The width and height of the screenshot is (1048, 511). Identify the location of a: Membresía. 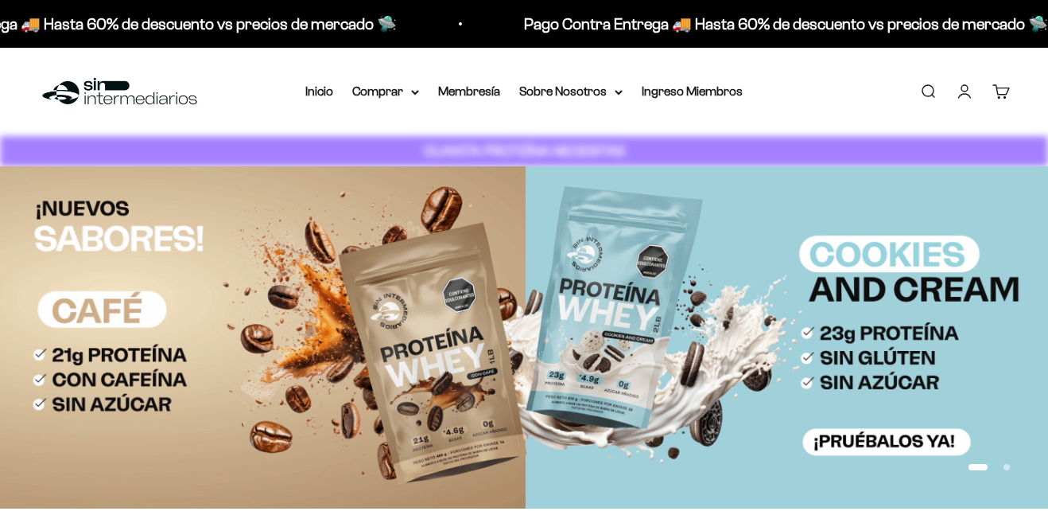
(469, 91).